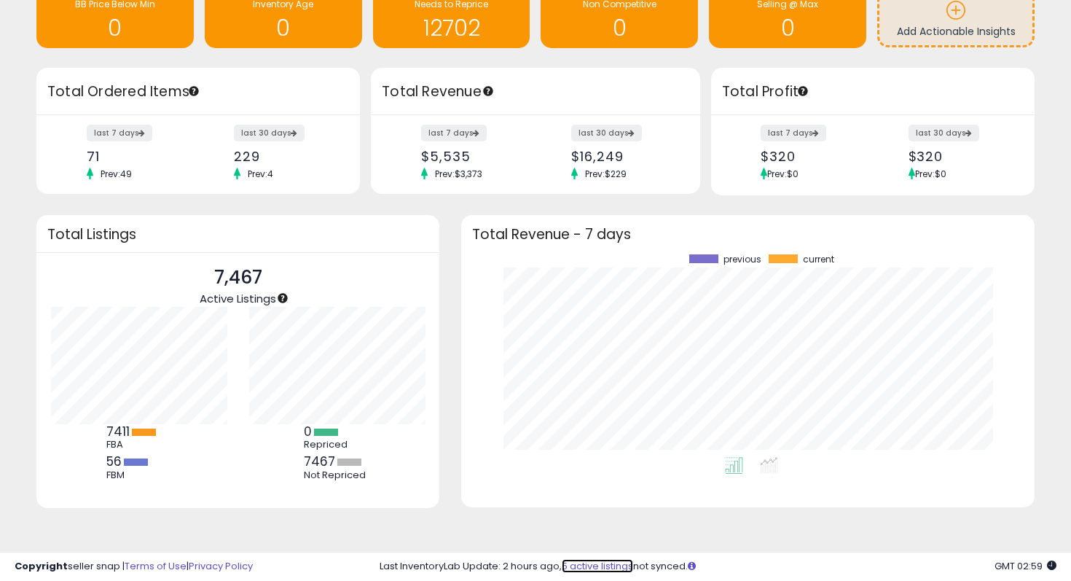 Image resolution: width=1071 pixels, height=581 pixels. I want to click on b: 56, so click(114, 461).